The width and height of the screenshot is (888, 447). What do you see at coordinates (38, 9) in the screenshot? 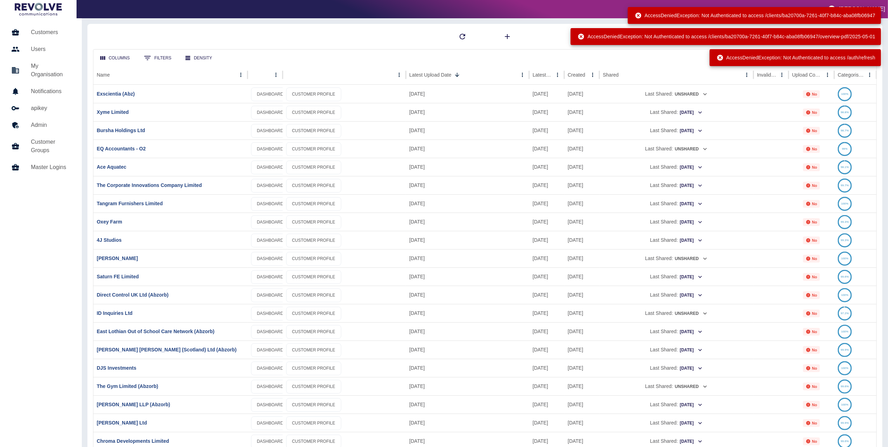
I see `img: Logo` at bounding box center [38, 9].